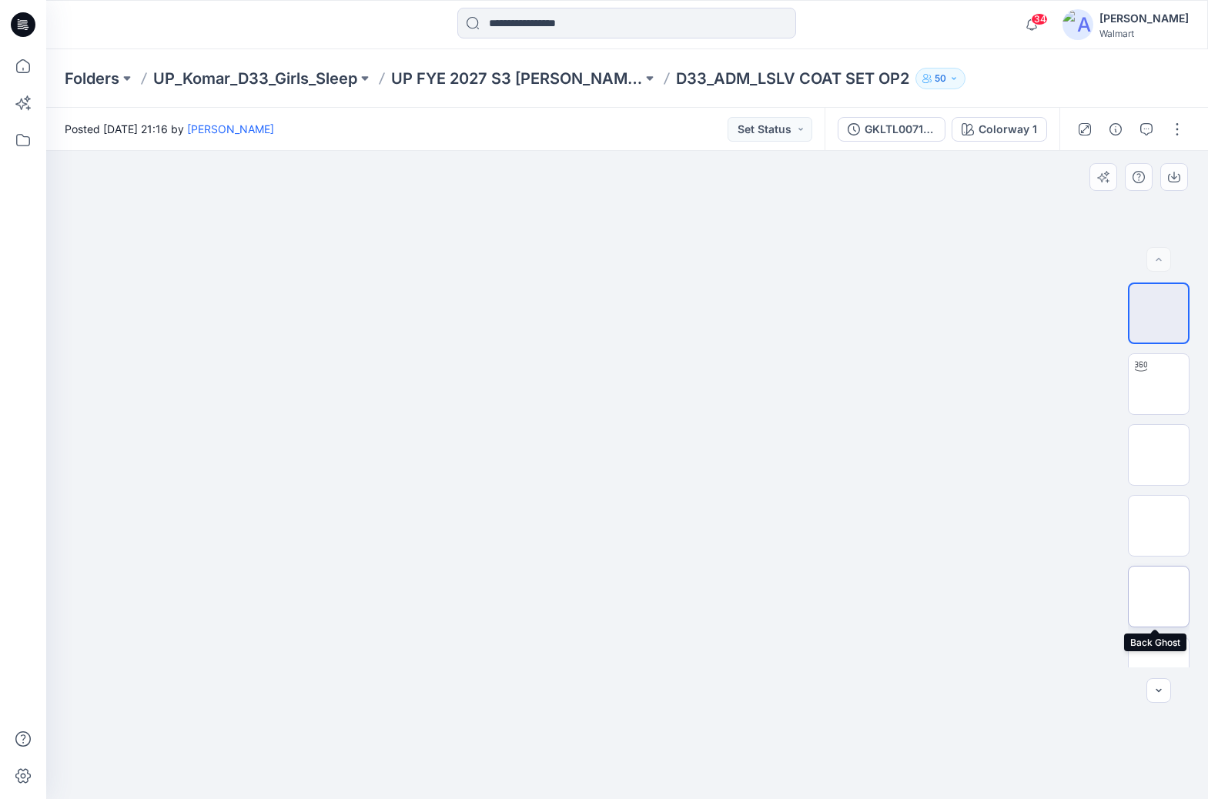 This screenshot has width=1208, height=799. What do you see at coordinates (255, 79) in the screenshot?
I see `a: UP_Komar_D33_Girls_Sleep` at bounding box center [255, 79].